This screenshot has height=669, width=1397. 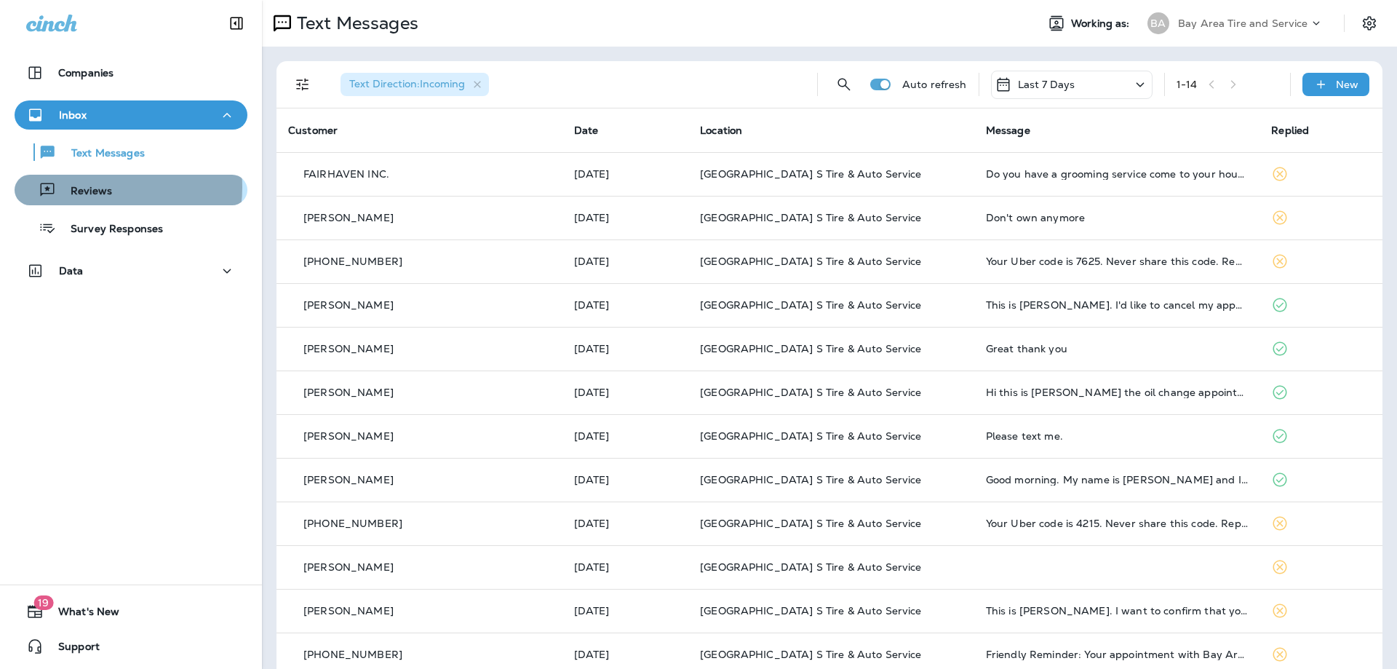 What do you see at coordinates (131, 611) in the screenshot?
I see `button: 19What's New` at bounding box center [131, 611].